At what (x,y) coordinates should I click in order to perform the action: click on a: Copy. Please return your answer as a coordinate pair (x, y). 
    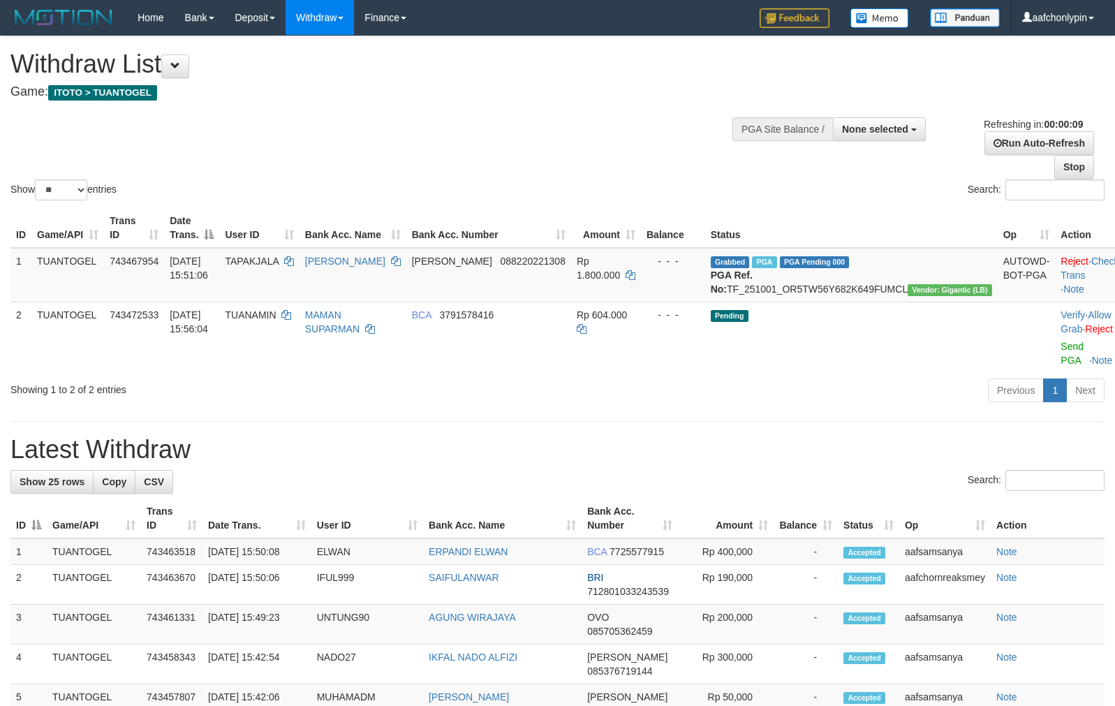
    Looking at the image, I should click on (114, 482).